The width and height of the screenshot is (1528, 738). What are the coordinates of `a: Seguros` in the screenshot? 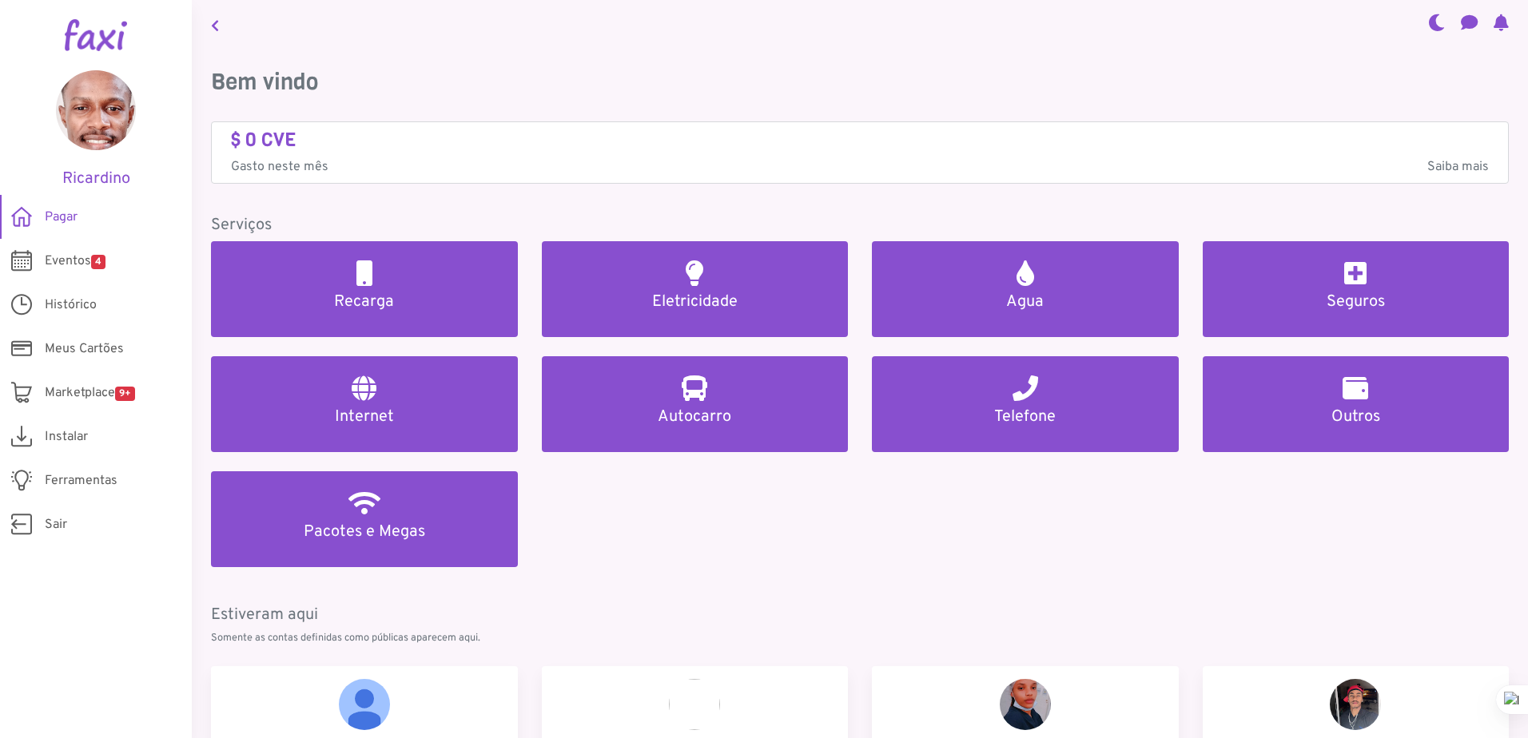 It's located at (1356, 289).